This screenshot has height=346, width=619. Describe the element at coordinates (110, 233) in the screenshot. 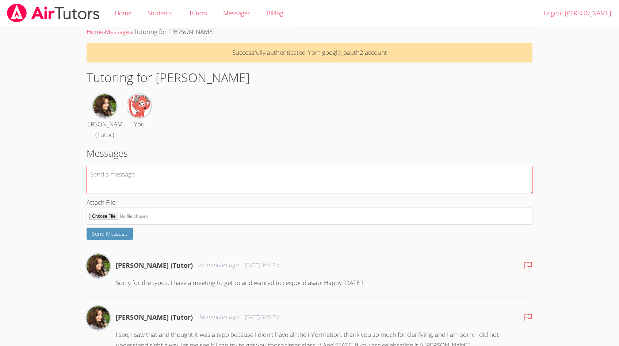

I see `button: Send Message` at that location.